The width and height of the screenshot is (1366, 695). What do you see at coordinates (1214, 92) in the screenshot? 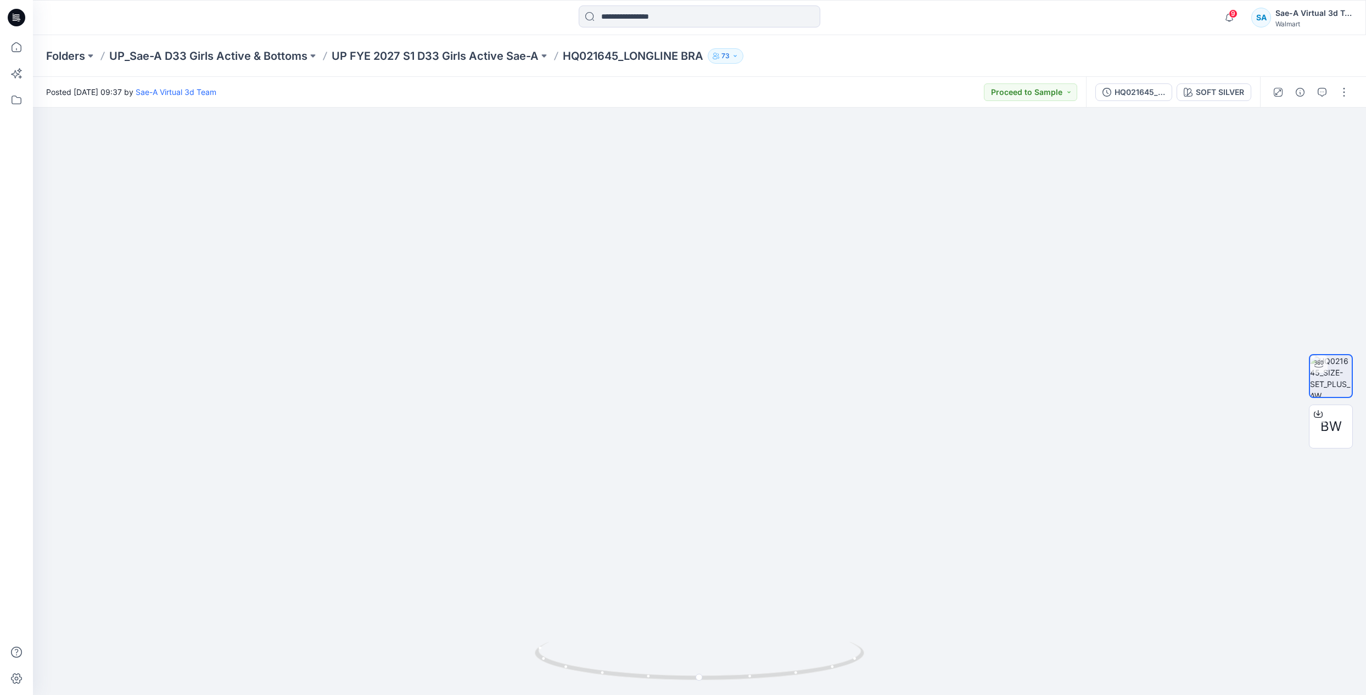
I see `button: SOFT SILVER` at bounding box center [1214, 92].